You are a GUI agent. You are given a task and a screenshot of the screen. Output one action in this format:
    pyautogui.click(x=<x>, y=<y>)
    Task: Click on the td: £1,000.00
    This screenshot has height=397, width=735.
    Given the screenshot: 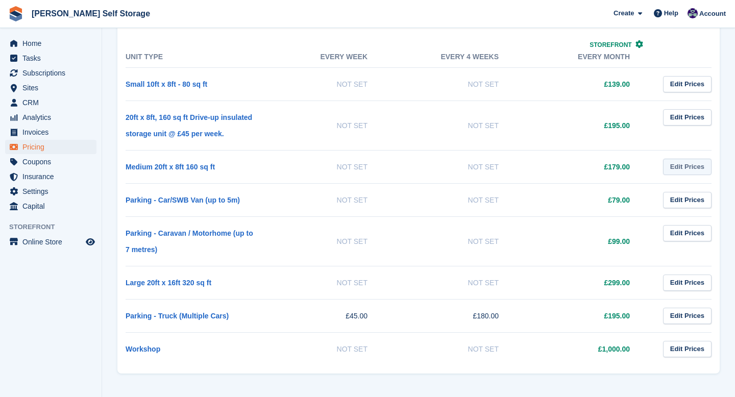 What is the action you would take?
    pyautogui.click(x=584, y=349)
    